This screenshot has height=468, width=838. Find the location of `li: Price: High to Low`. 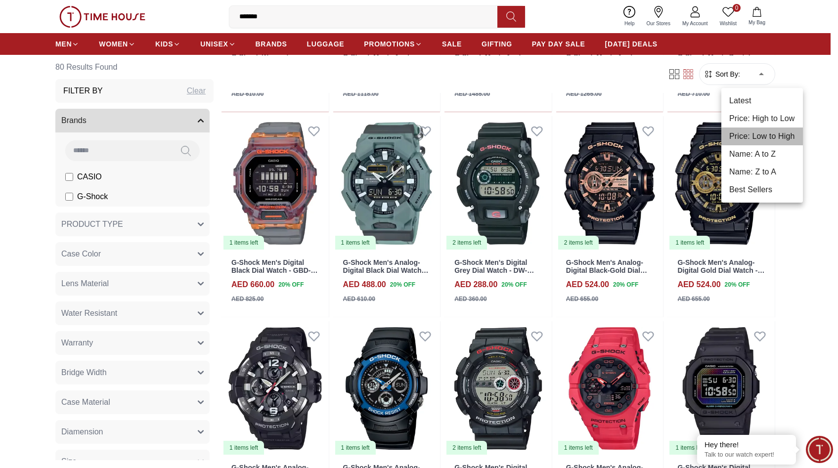

li: Price: High to Low is located at coordinates (762, 119).